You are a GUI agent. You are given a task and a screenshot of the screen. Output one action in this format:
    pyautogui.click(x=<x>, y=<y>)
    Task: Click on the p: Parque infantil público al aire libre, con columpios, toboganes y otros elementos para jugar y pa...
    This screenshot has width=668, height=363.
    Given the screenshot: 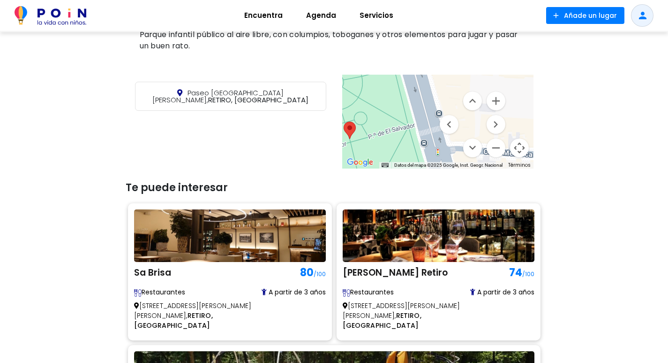 What is the action you would take?
    pyautogui.click(x=334, y=40)
    